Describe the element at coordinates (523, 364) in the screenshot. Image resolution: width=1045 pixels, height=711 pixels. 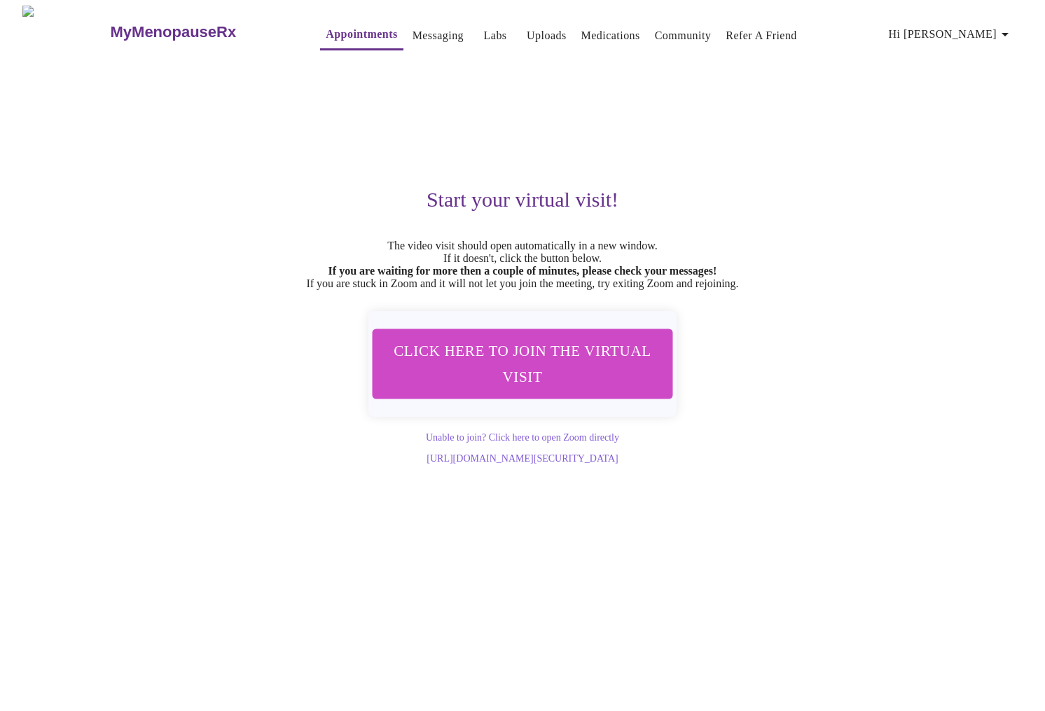
I see `span: Click here to join the virtual visit` at that location.